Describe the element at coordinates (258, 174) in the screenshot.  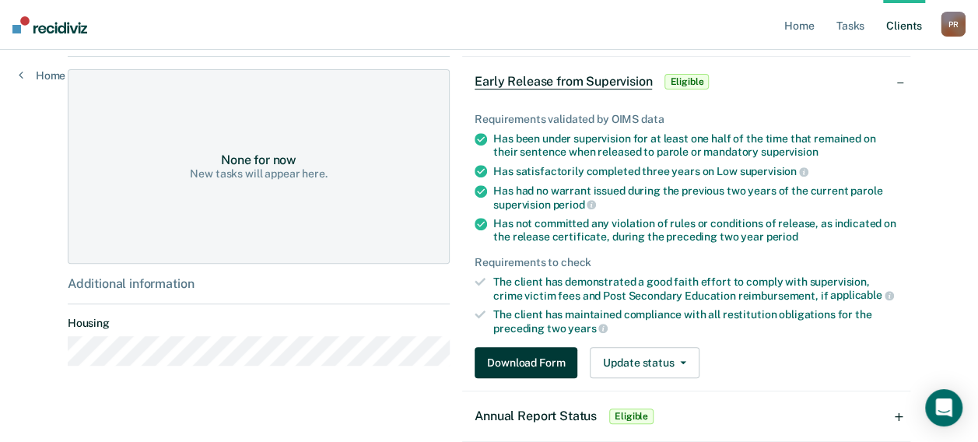
I see `div: New tasks will appear here.` at that location.